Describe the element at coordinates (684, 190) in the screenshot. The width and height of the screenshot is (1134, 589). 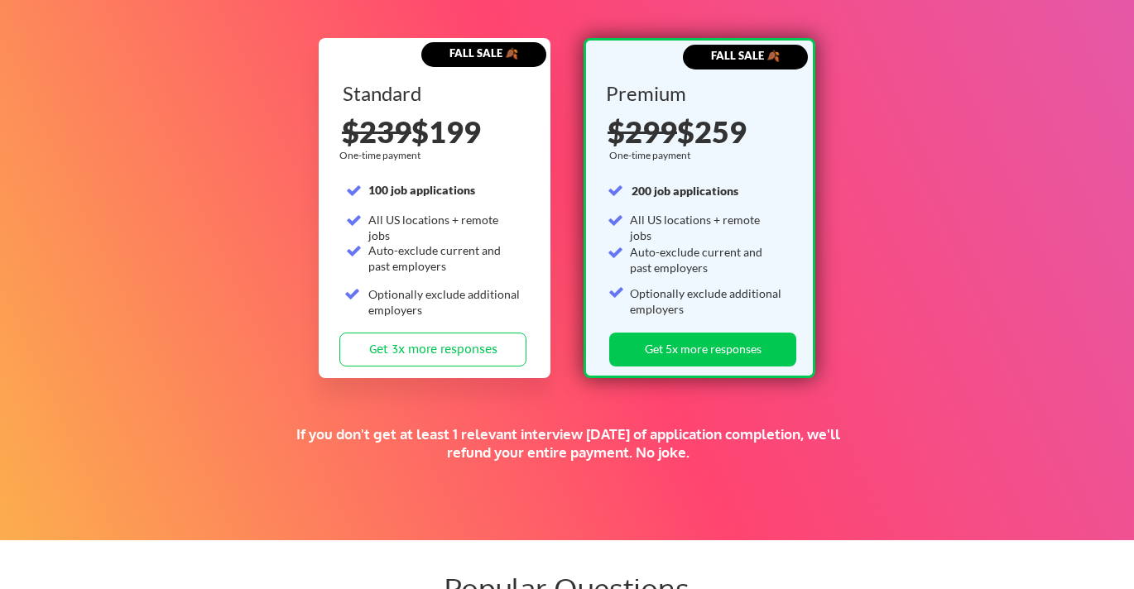
I see `strong: 200 job applications` at that location.